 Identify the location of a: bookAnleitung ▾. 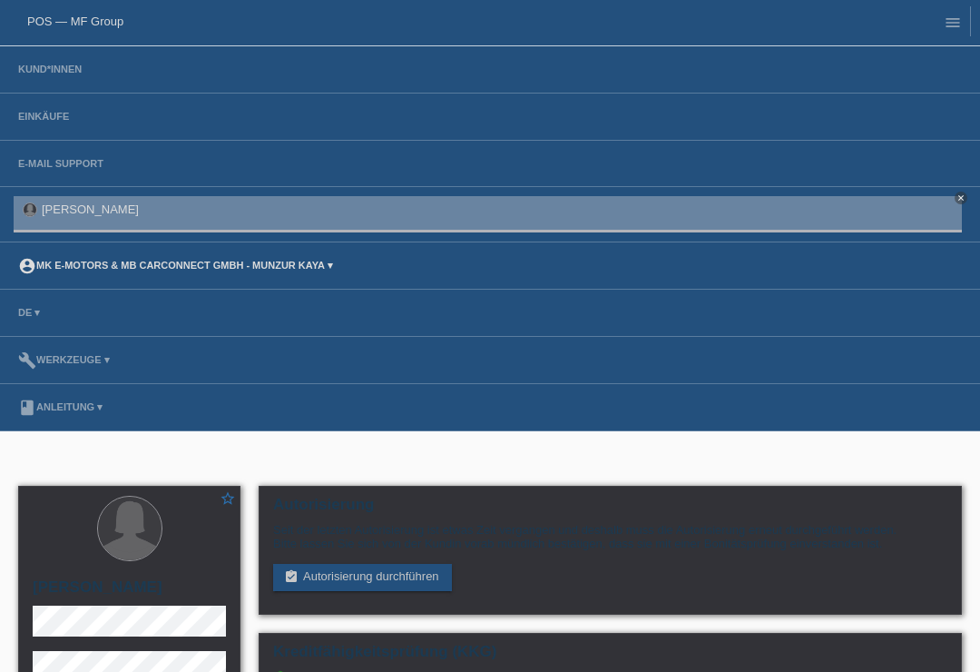
(60, 407).